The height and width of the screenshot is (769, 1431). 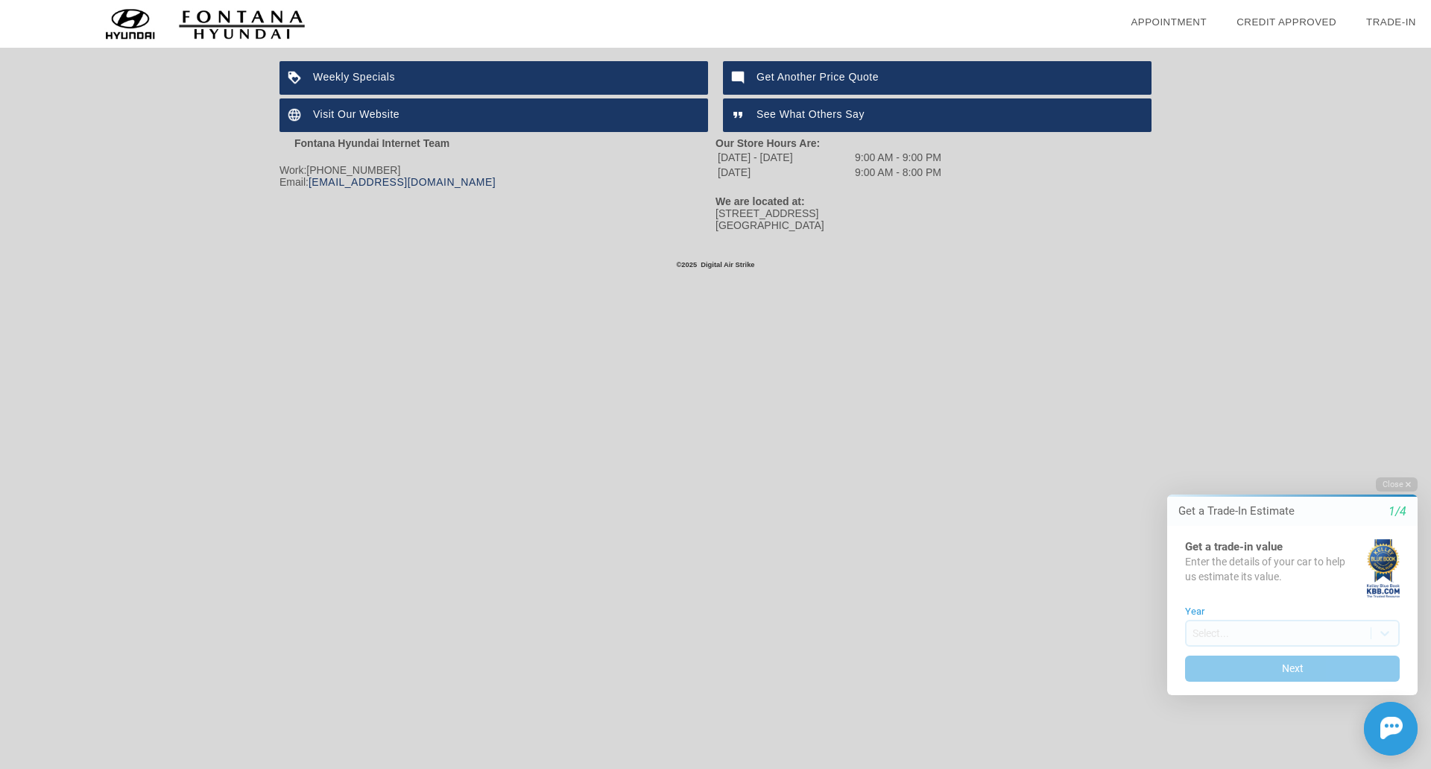 What do you see at coordinates (497, 182) in the screenshot?
I see `div: Email:` at bounding box center [497, 182].